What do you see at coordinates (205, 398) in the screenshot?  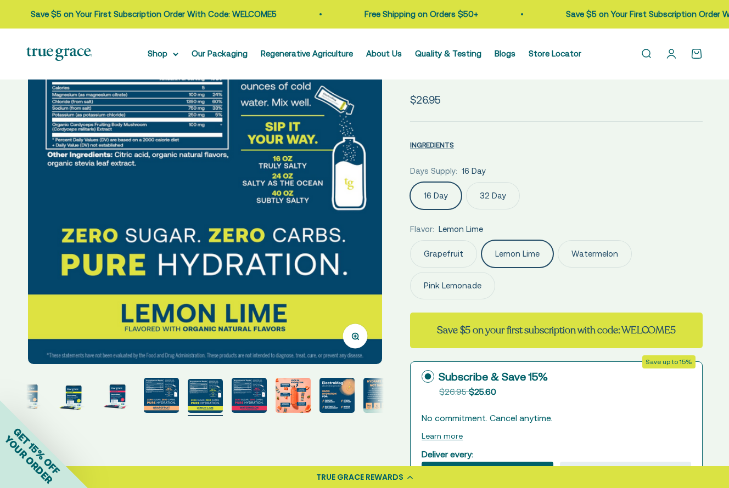 I see `button: Go to item 5` at bounding box center [205, 398].